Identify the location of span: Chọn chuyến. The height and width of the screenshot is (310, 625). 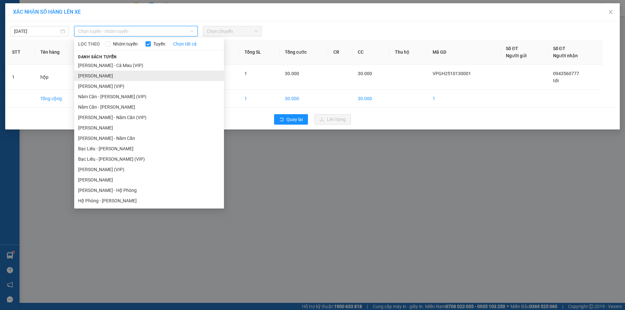
(232, 31).